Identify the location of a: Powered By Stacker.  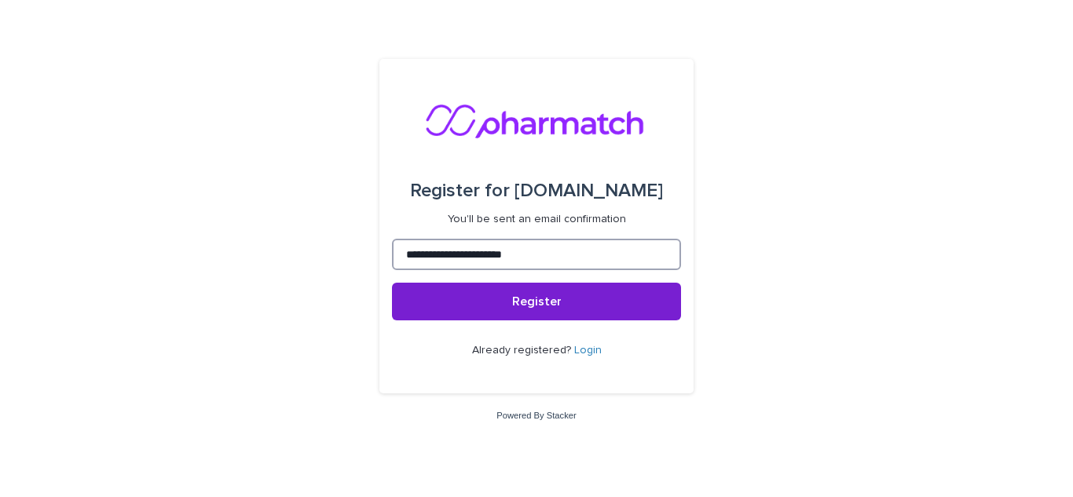
(536, 416).